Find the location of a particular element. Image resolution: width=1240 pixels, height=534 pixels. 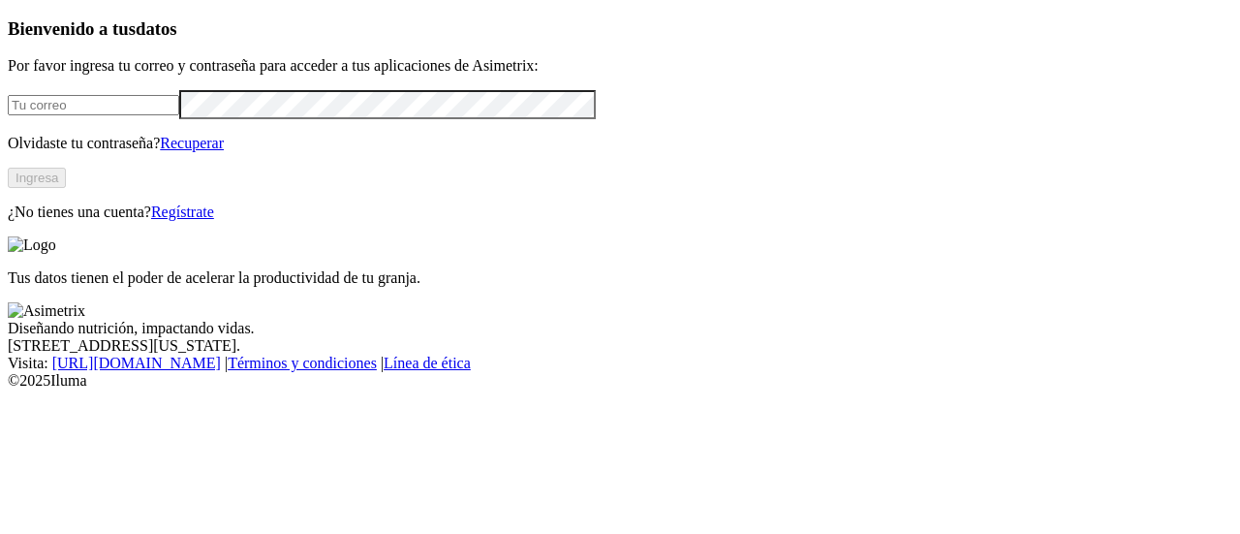

a: Recuperar is located at coordinates (192, 142).